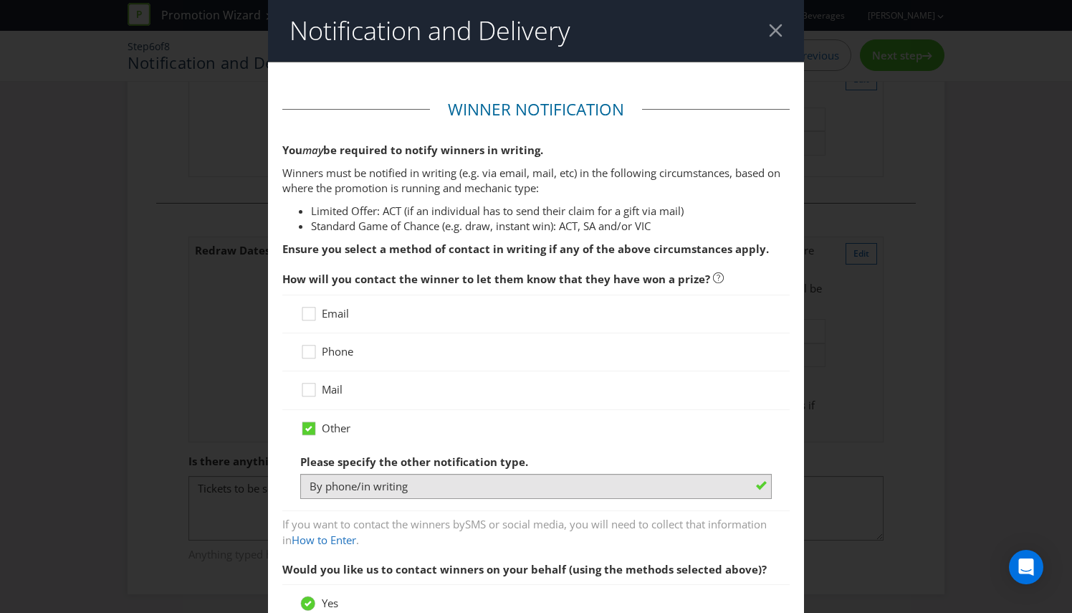 This screenshot has width=1072, height=613. What do you see at coordinates (324, 539) in the screenshot?
I see `a: How to Enter` at bounding box center [324, 539].